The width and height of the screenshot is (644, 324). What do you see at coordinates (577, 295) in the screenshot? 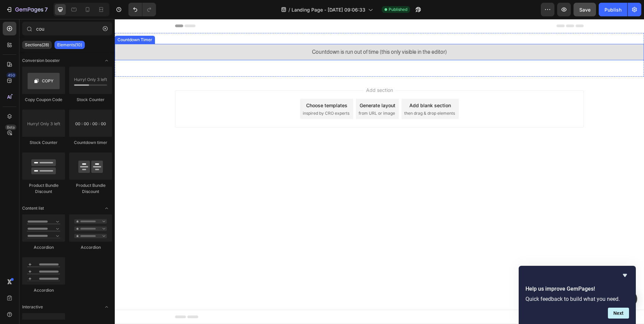
I see `div: Help us improve GemPages!` at bounding box center [577, 295].